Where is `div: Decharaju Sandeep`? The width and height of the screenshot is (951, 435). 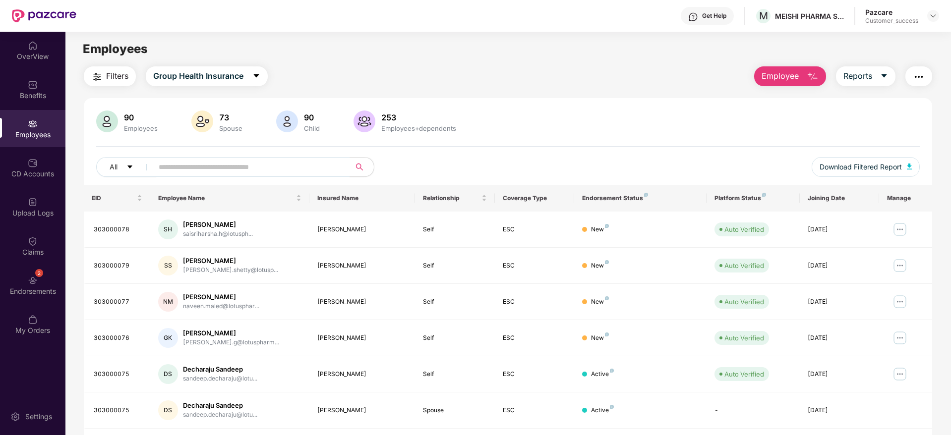
div: Decharaju Sandeep is located at coordinates (220, 369).